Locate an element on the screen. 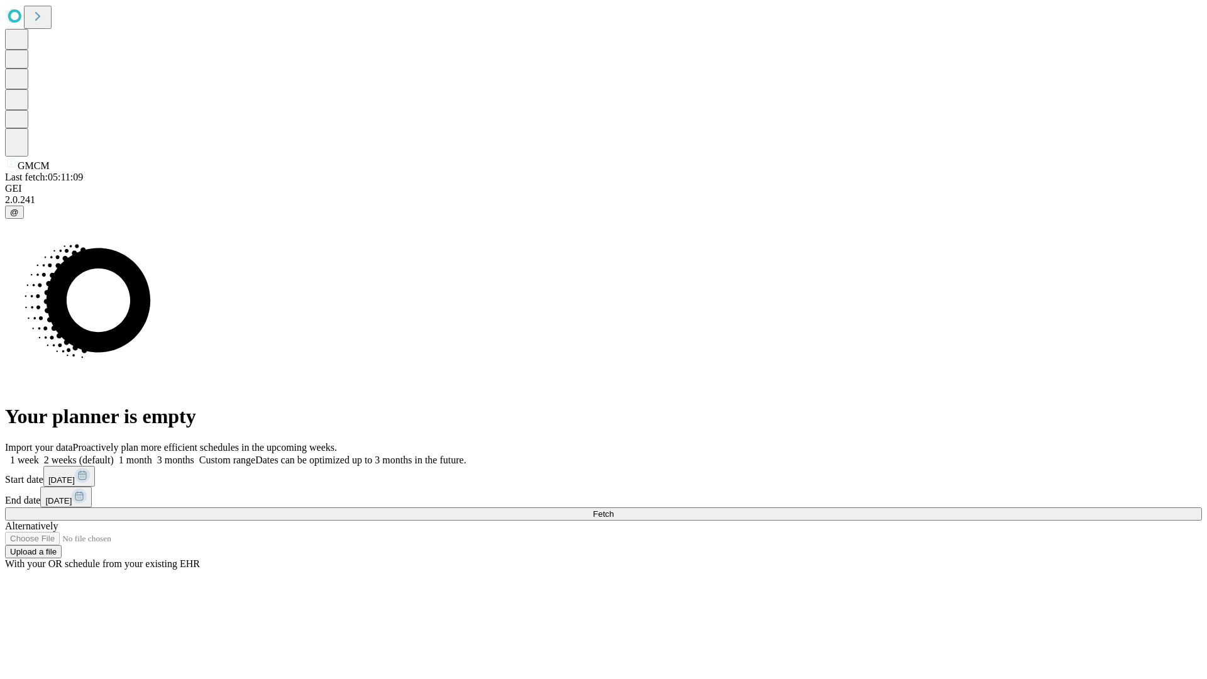 This screenshot has width=1207, height=679. div: End date is located at coordinates (604, 497).